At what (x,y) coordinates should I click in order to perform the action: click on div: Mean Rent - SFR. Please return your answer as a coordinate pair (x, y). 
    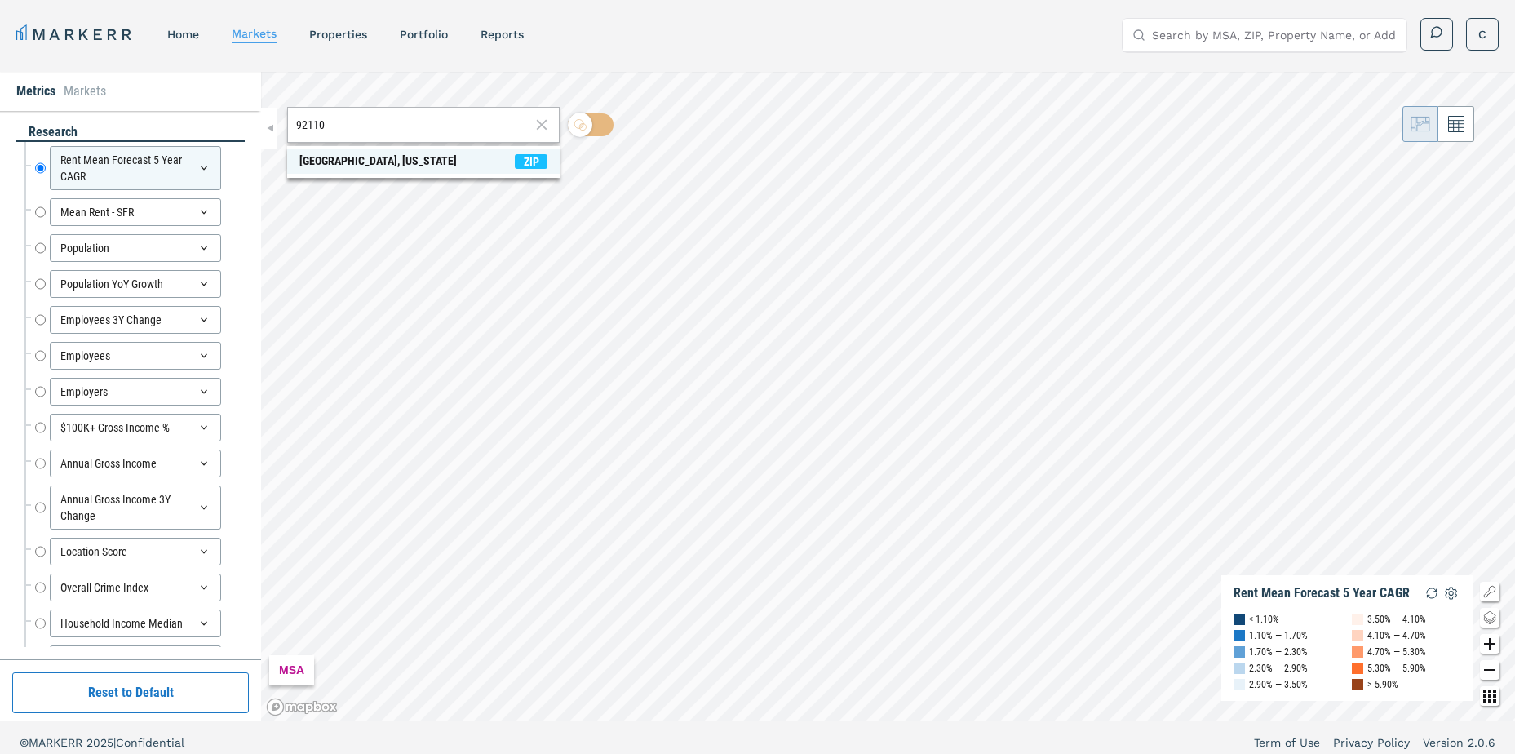
    Looking at the image, I should click on (135, 212).